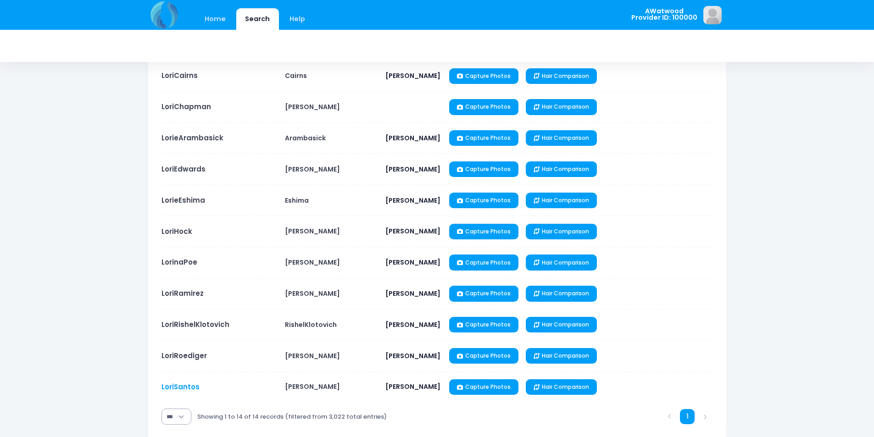 This screenshot has height=437, width=874. Describe the element at coordinates (192, 138) in the screenshot. I see `a: LorieArambasick` at that location.